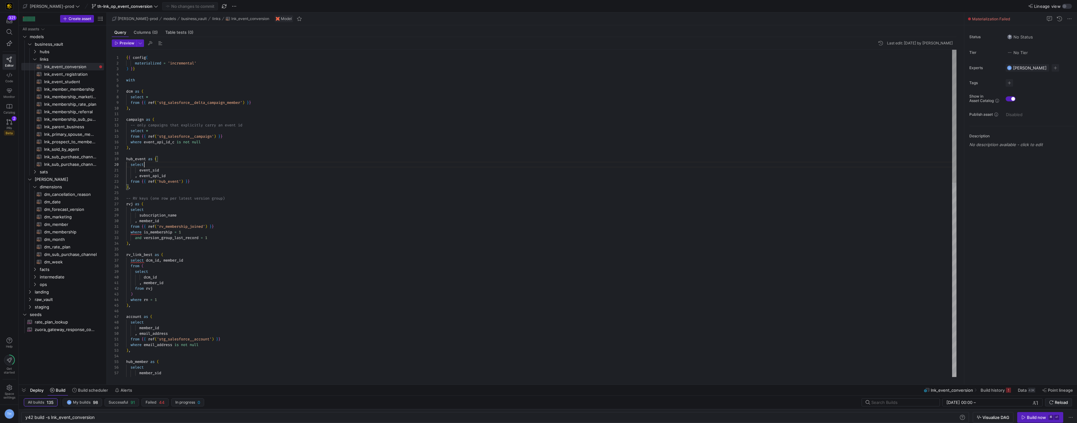 The image size is (1077, 423). What do you see at coordinates (135, 120) in the screenshot?
I see `span: campaign` at bounding box center [135, 120].